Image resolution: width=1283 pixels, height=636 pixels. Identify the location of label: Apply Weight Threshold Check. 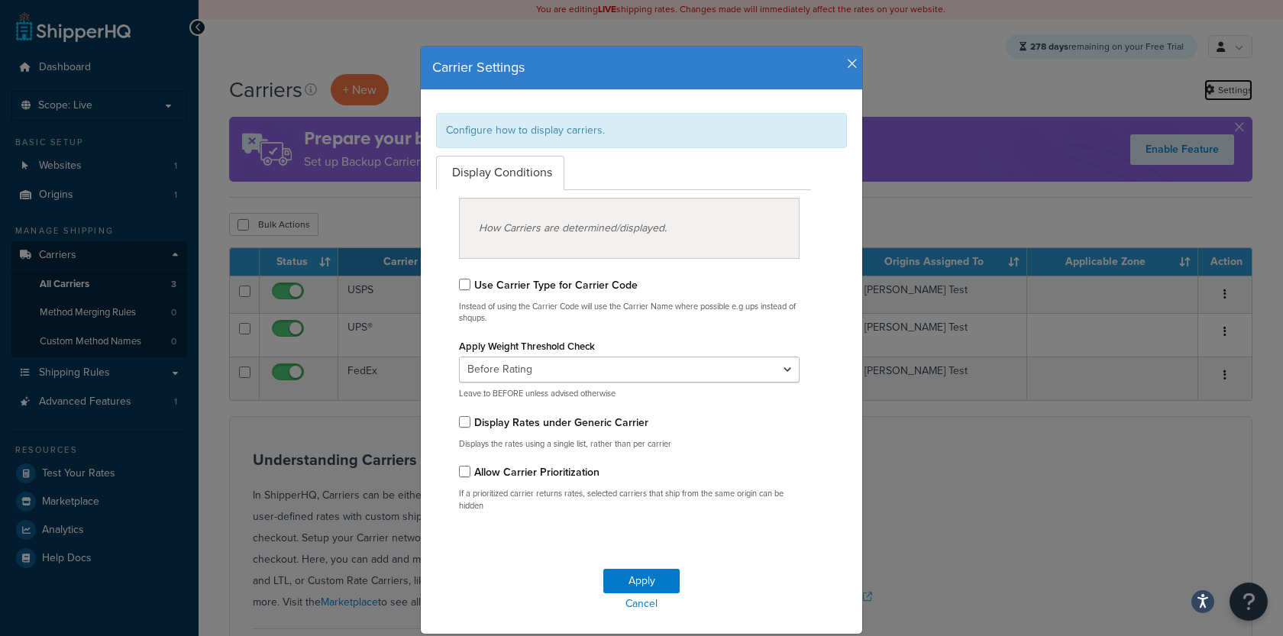
(527, 346).